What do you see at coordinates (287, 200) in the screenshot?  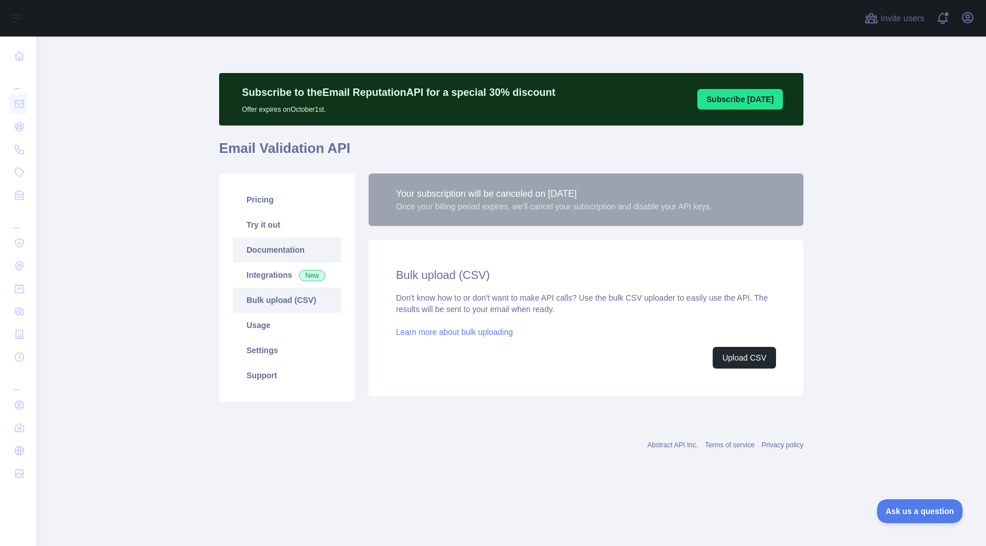 I see `a: Pricing` at bounding box center [287, 200].